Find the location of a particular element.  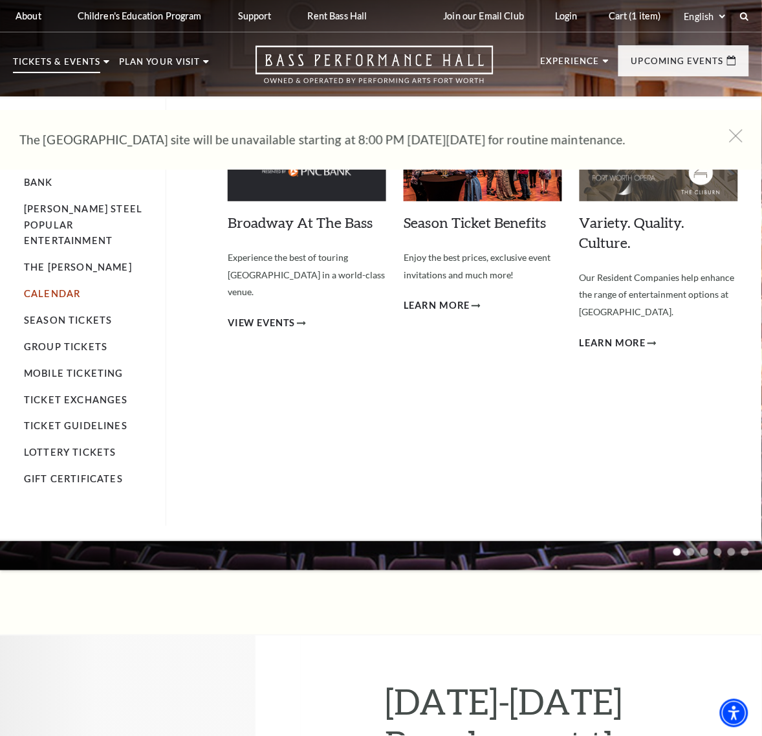

p: Enjoy the best prices, exclusive event invitations and much more! is located at coordinates (483, 266).